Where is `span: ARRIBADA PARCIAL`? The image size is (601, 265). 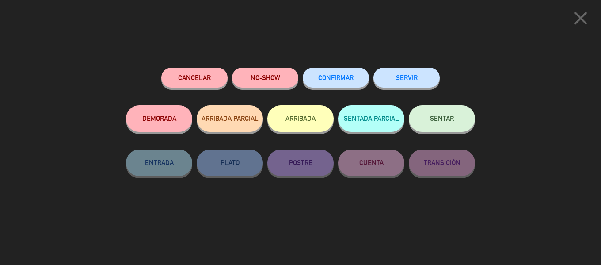 span: ARRIBADA PARCIAL is located at coordinates (230, 118).